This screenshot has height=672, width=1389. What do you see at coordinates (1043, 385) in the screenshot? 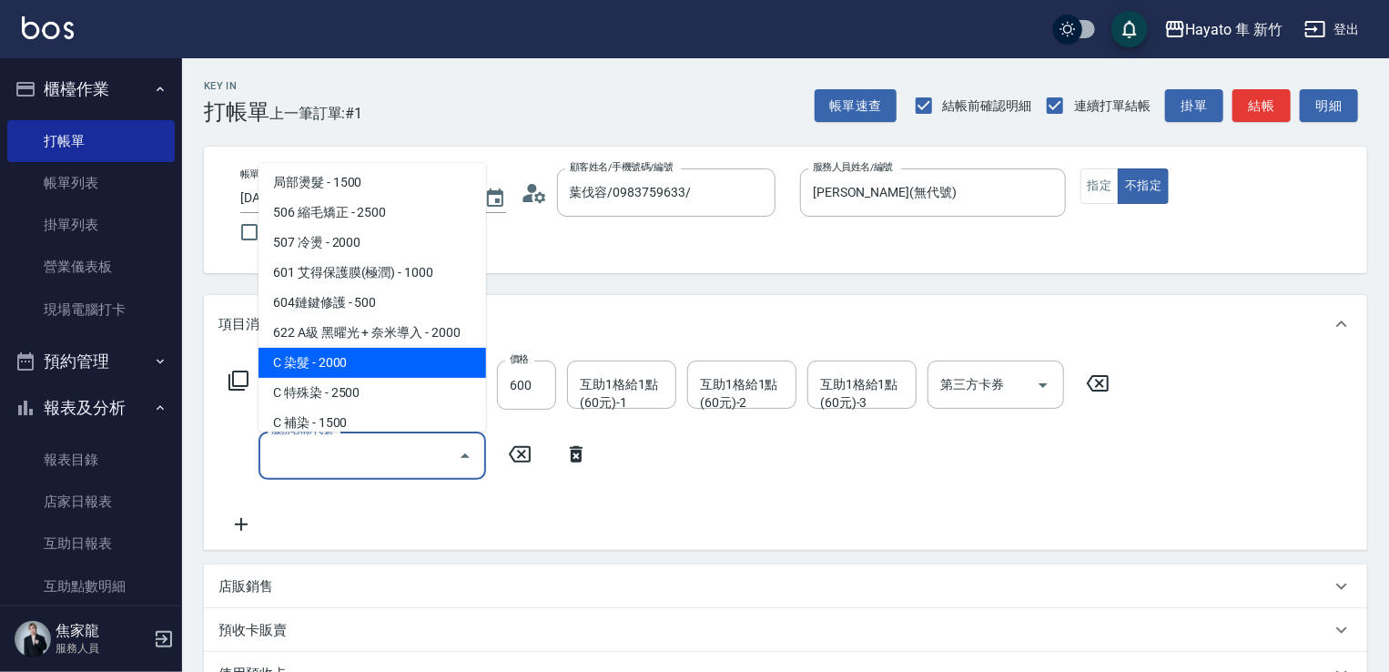
I see `button: Open` at bounding box center [1043, 385].